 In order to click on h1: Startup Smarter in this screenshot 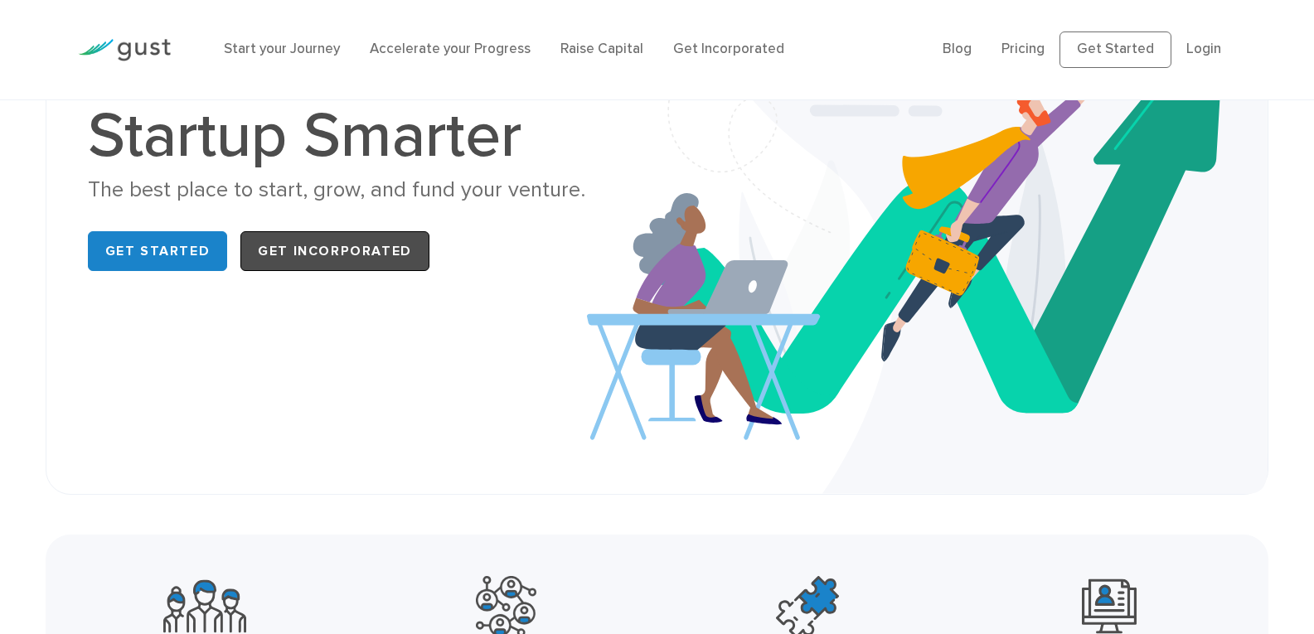, I will do `click(366, 136)`.